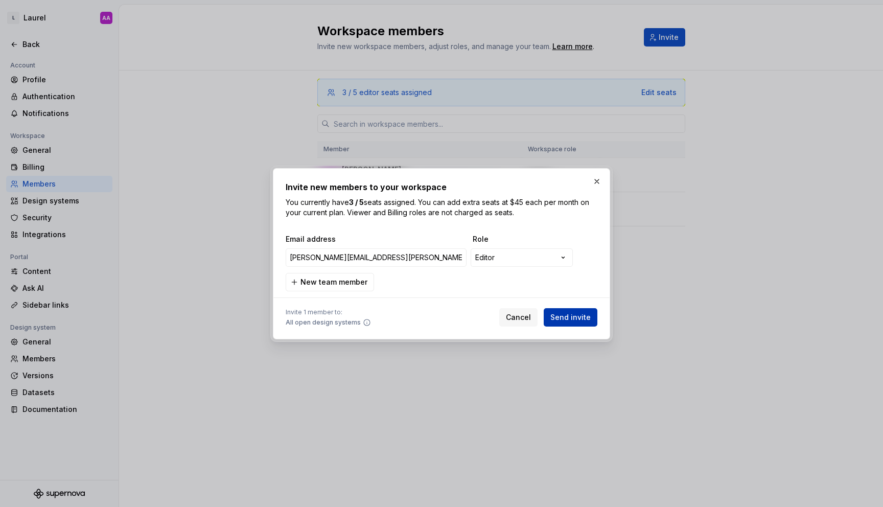 The width and height of the screenshot is (883, 507). I want to click on span: Email address, so click(377, 239).